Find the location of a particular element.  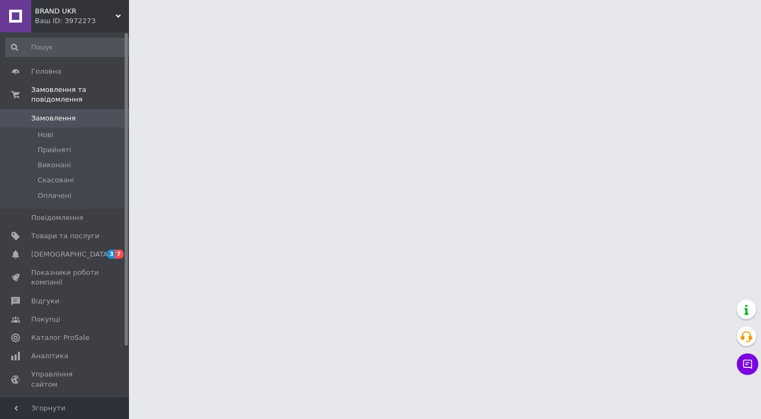

span: Замовлення is located at coordinates (53, 118).